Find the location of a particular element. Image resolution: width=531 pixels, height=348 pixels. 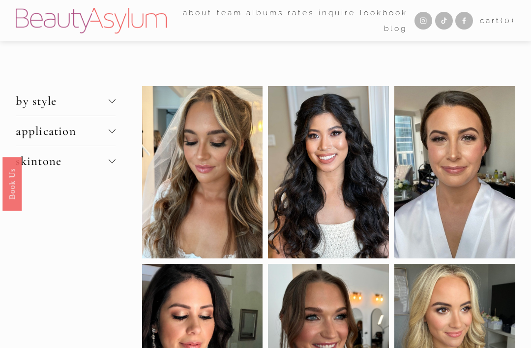

a: Facebook is located at coordinates (464, 21).